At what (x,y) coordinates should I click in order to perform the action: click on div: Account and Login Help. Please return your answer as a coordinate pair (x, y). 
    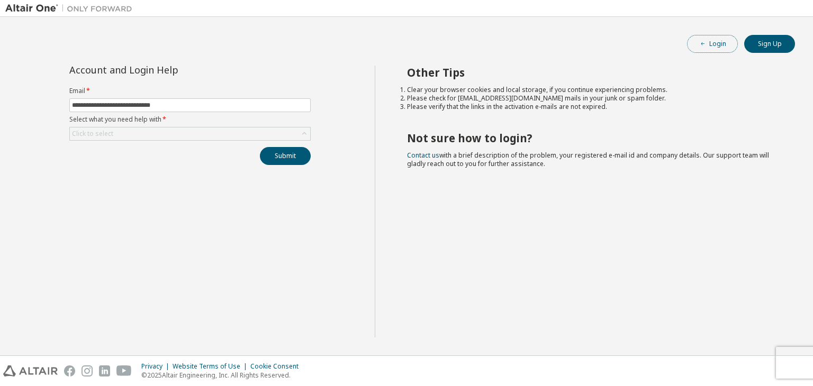
    Looking at the image, I should click on (166, 70).